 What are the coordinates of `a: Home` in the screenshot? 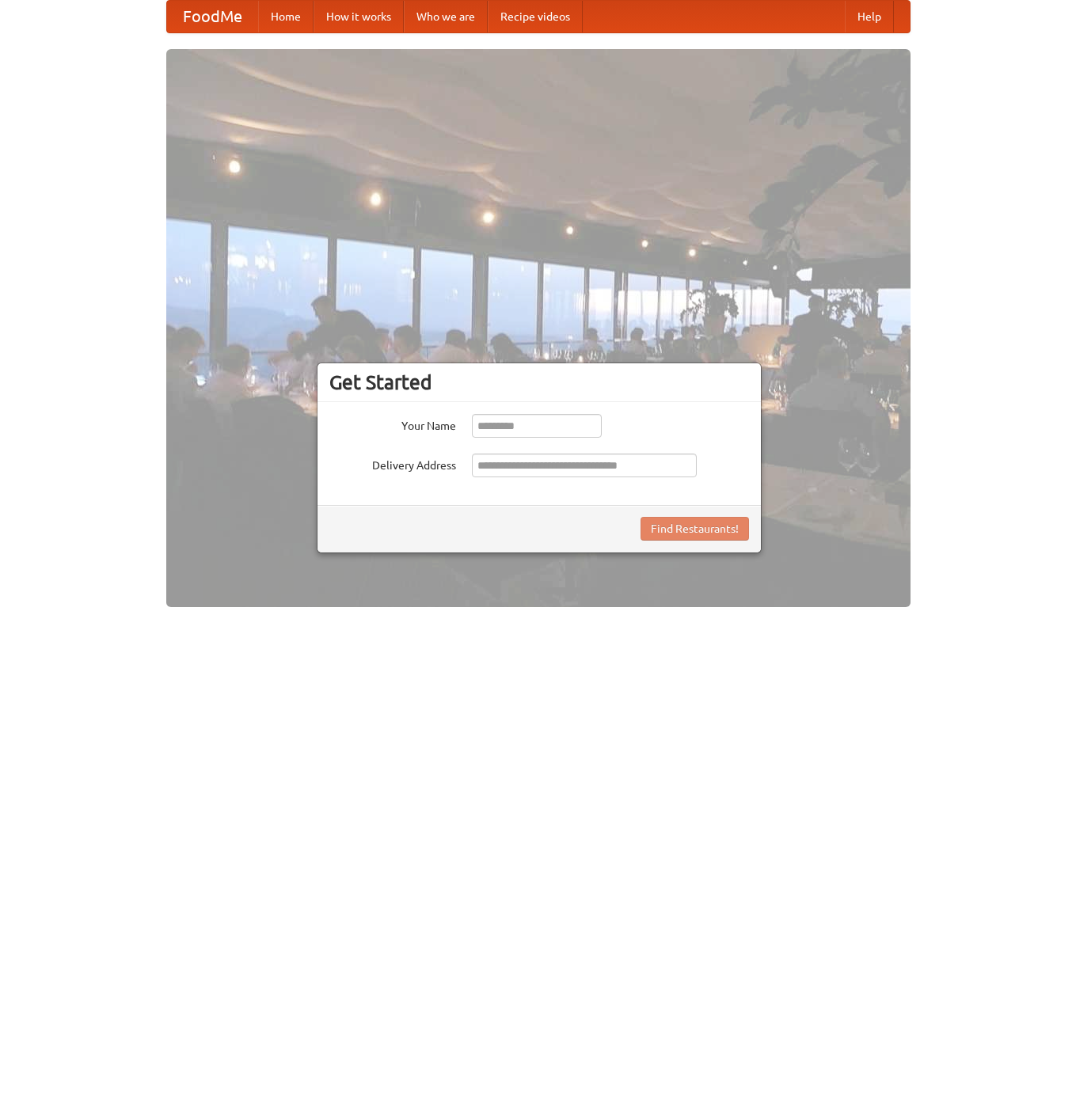 It's located at (285, 17).